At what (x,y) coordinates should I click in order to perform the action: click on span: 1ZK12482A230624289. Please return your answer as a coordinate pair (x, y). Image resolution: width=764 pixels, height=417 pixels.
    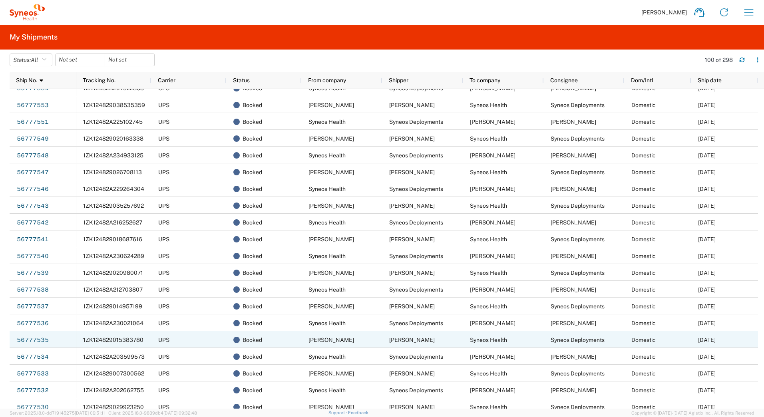
    Looking at the image, I should click on (114, 256).